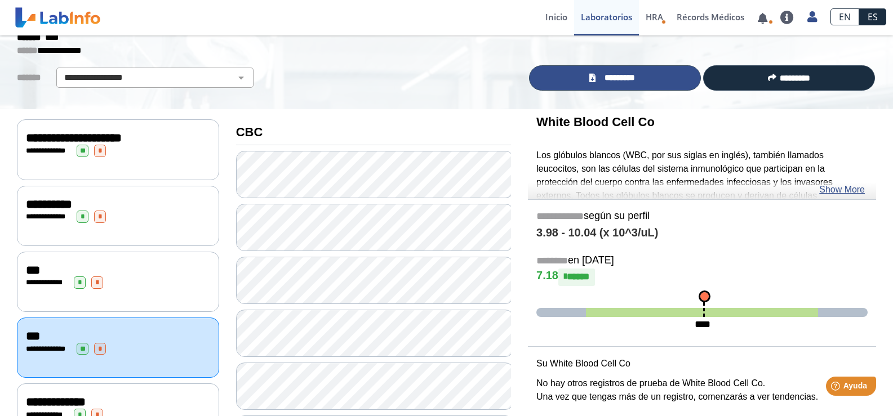 This screenshot has height=416, width=893. I want to click on b: CBC, so click(250, 132).